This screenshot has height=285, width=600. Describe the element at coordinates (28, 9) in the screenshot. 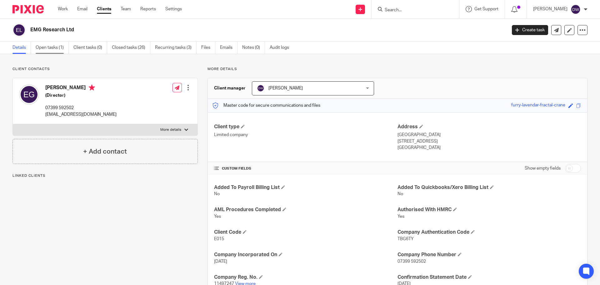

I see `img: Pixie` at that location.